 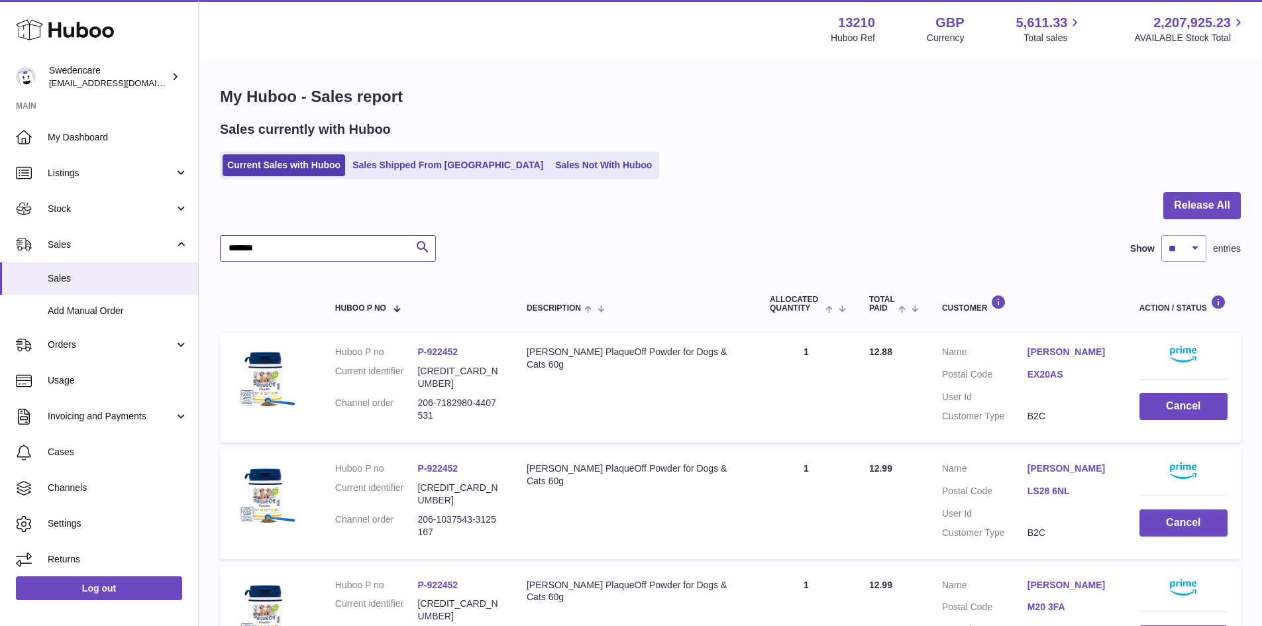 I want to click on h2: Sales currently with Huboo, so click(x=305, y=129).